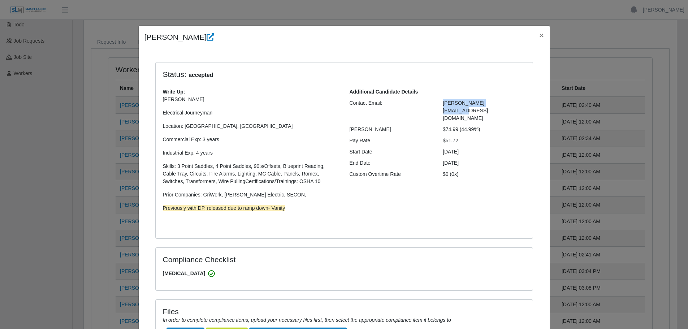  What do you see at coordinates (201, 75) in the screenshot?
I see `span: accepted` at bounding box center [201, 75].